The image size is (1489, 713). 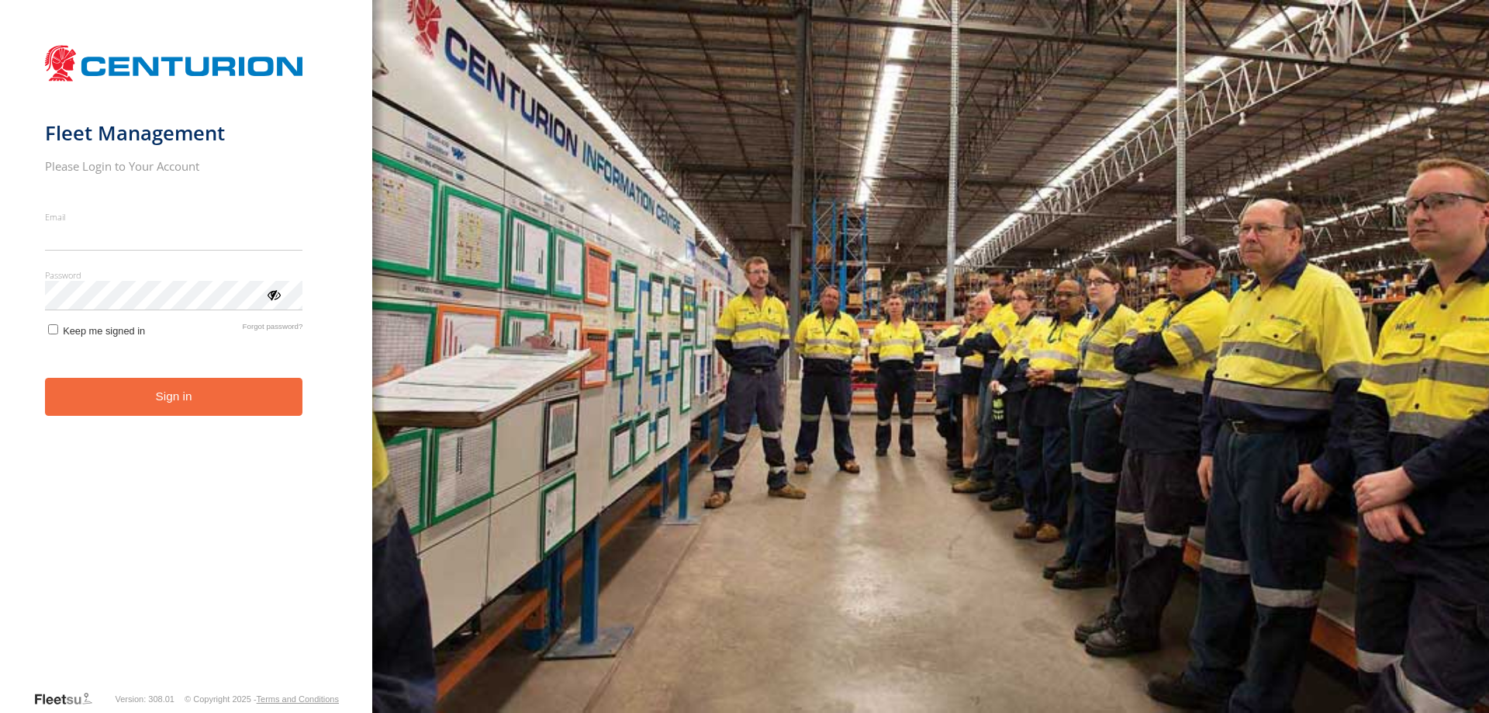 I want to click on div: ViewPassword, so click(x=273, y=294).